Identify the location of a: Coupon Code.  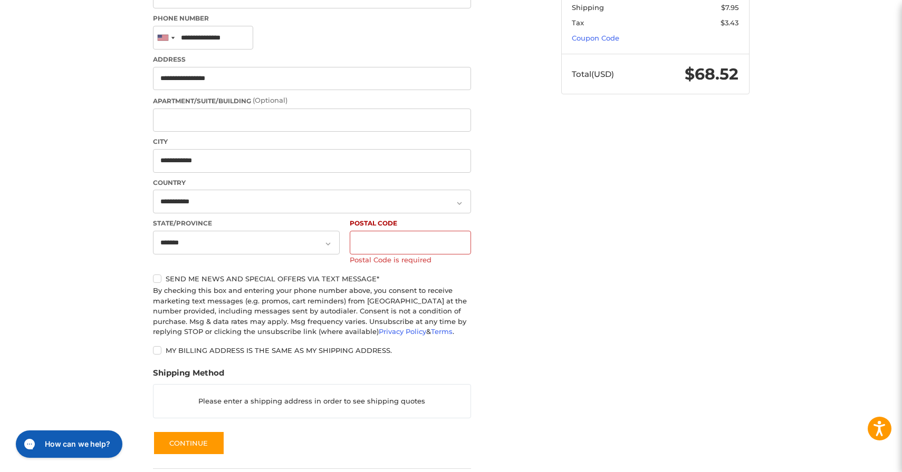
(595, 38).